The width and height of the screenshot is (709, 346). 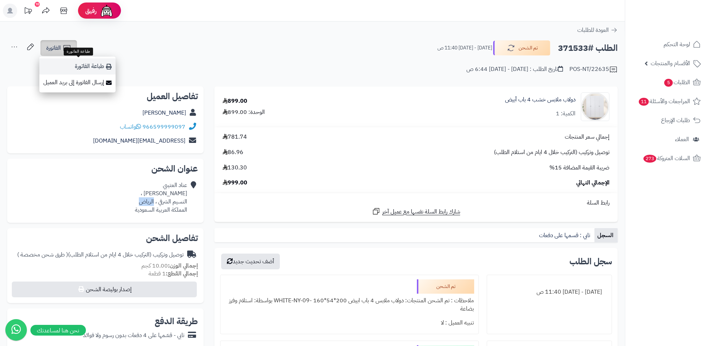 What do you see at coordinates (107, 11) in the screenshot?
I see `img: ai-face.png` at bounding box center [107, 11].